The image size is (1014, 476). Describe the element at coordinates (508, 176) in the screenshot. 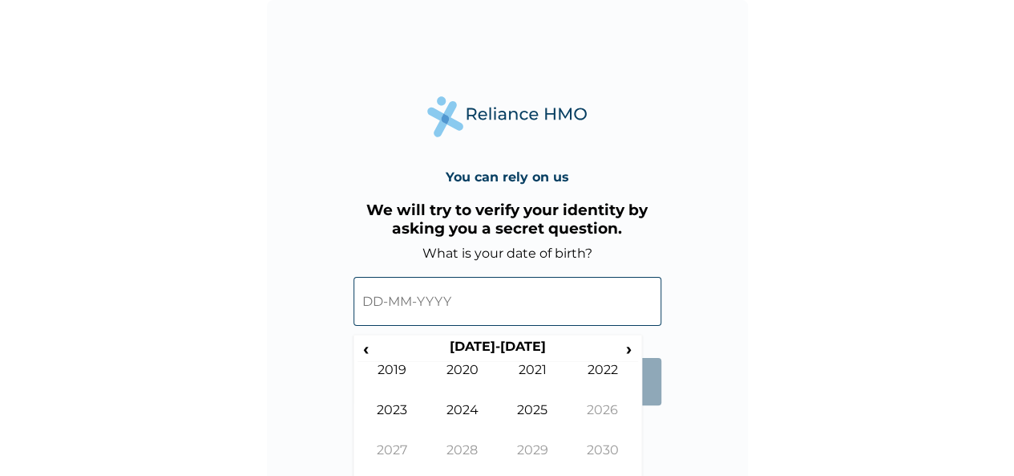

I see `h4: You can rely on us` at that location.